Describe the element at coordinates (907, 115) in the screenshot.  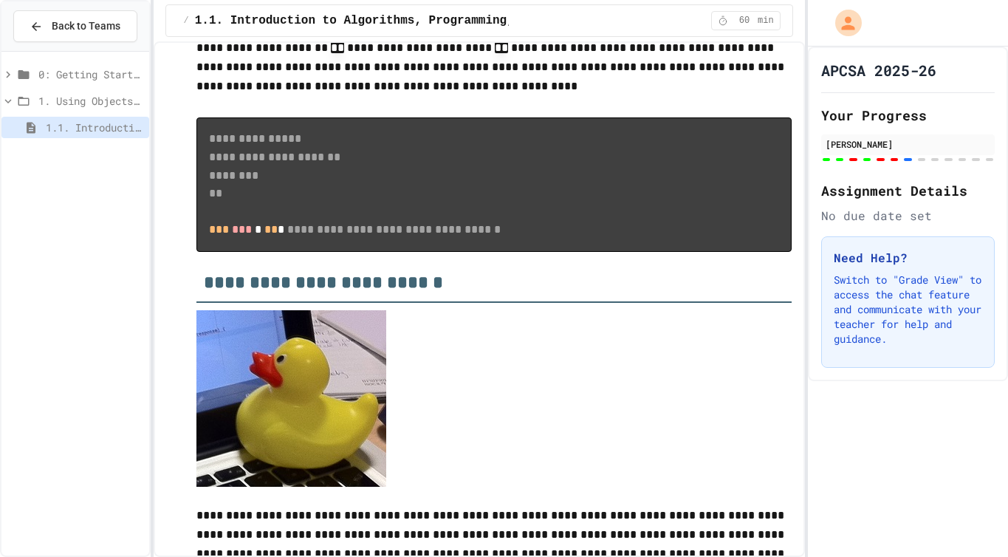
I see `h2: Your Progress` at that location.